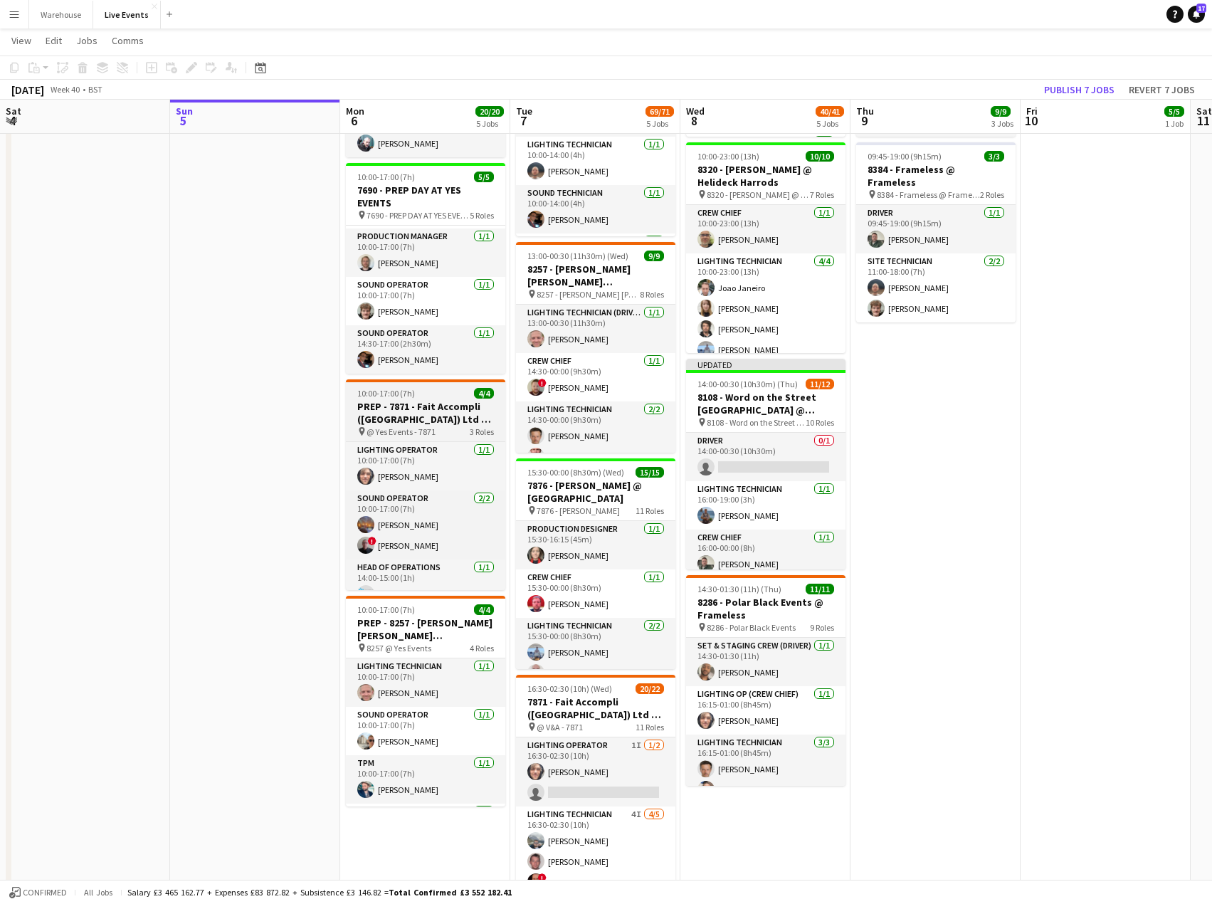 This screenshot has height=904, width=1212. I want to click on span: Confirmed, so click(45, 893).